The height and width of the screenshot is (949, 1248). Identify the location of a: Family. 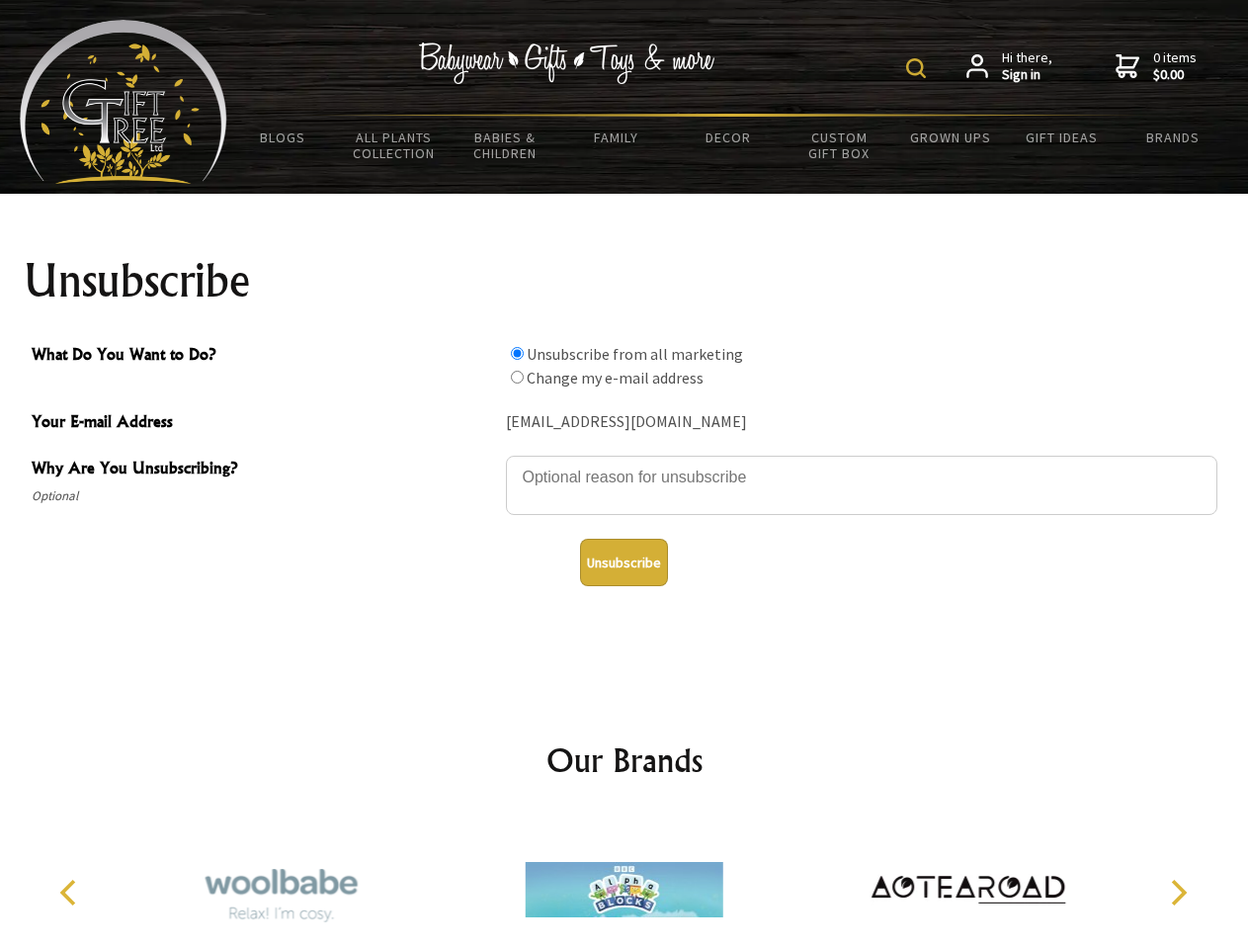
(617, 137).